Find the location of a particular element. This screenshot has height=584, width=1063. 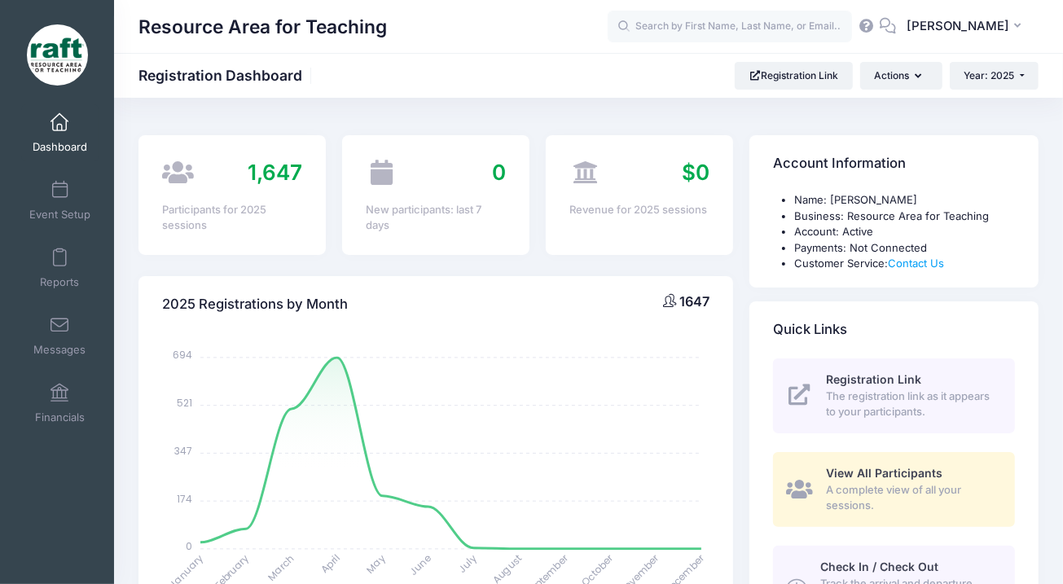

h4: Account Information is located at coordinates (839, 164).